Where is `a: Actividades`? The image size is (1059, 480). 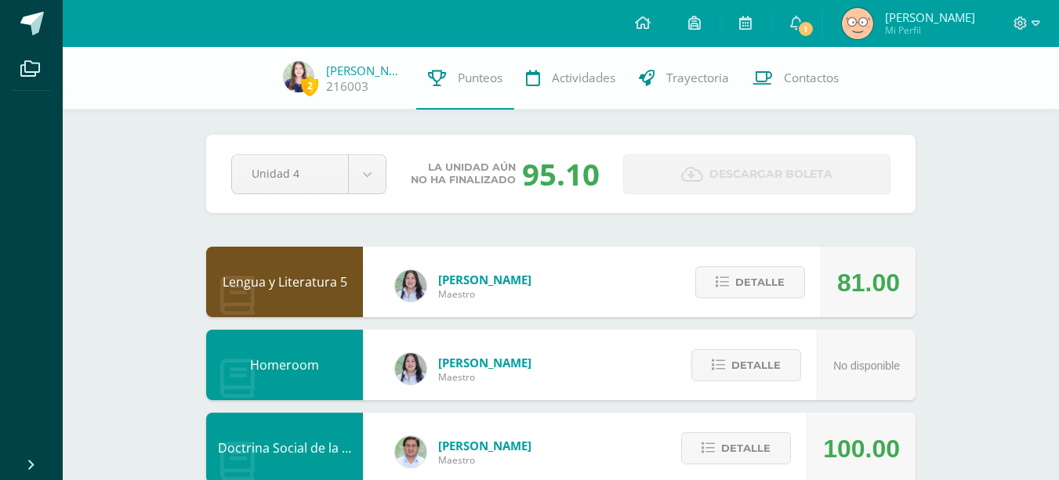
a: Actividades is located at coordinates (570, 78).